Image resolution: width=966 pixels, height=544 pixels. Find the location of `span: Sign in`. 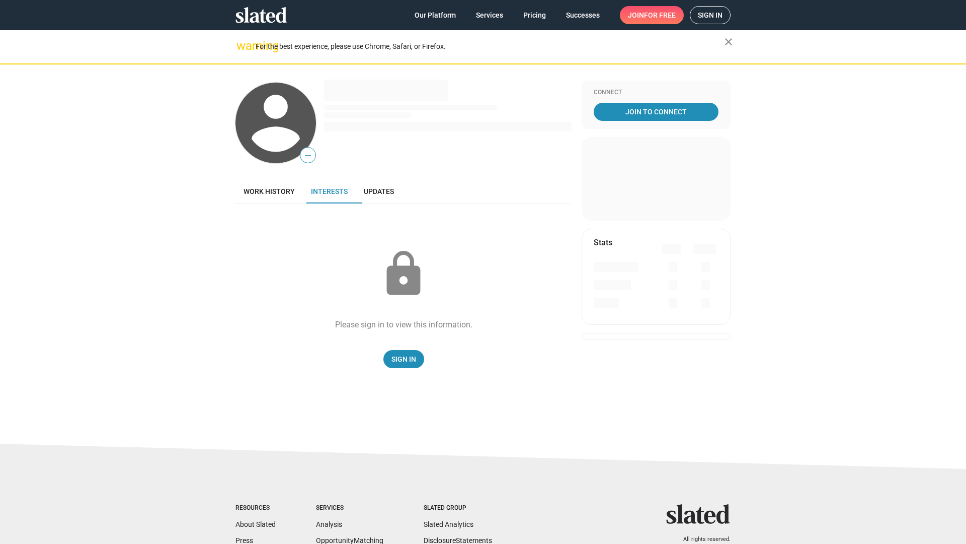

span: Sign in is located at coordinates (710, 15).